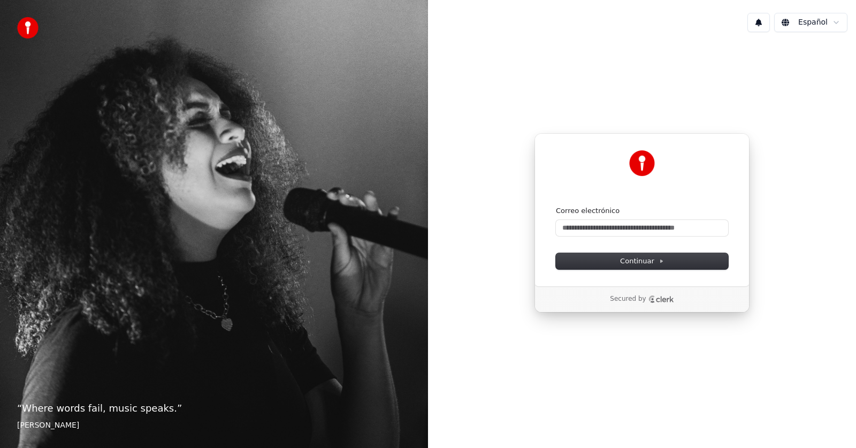 This screenshot has width=856, height=448. I want to click on img: youka, so click(28, 28).